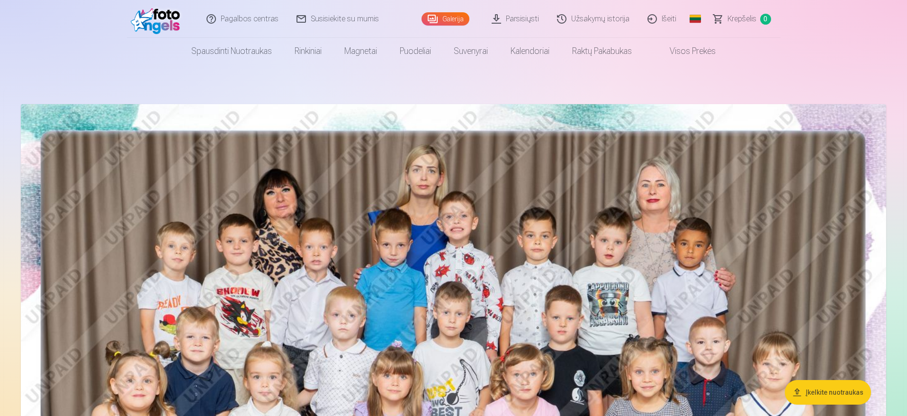  I want to click on a: Rinkiniai, so click(308, 51).